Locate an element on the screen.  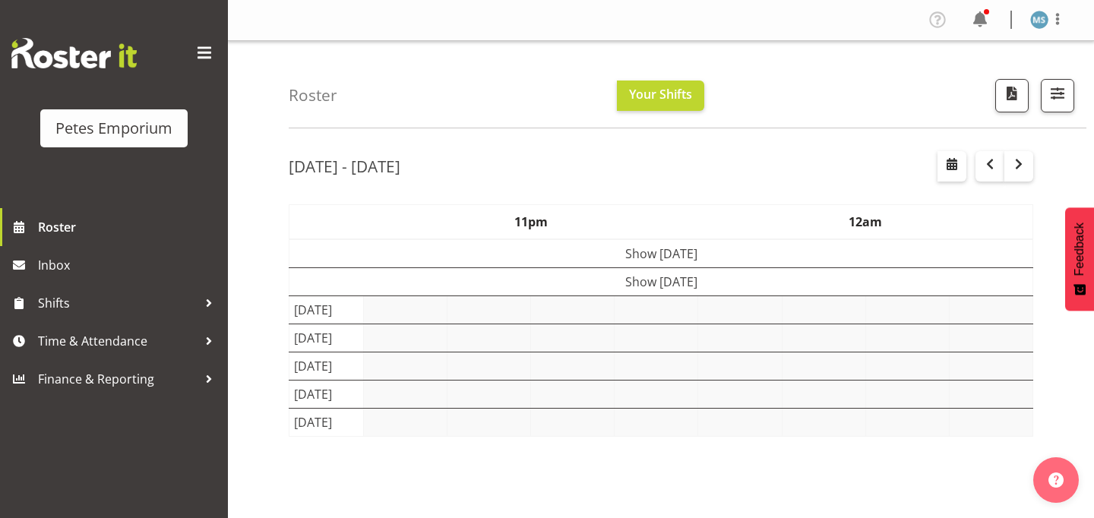
img: maureen-sellwood712.jpg is located at coordinates (1040, 20).